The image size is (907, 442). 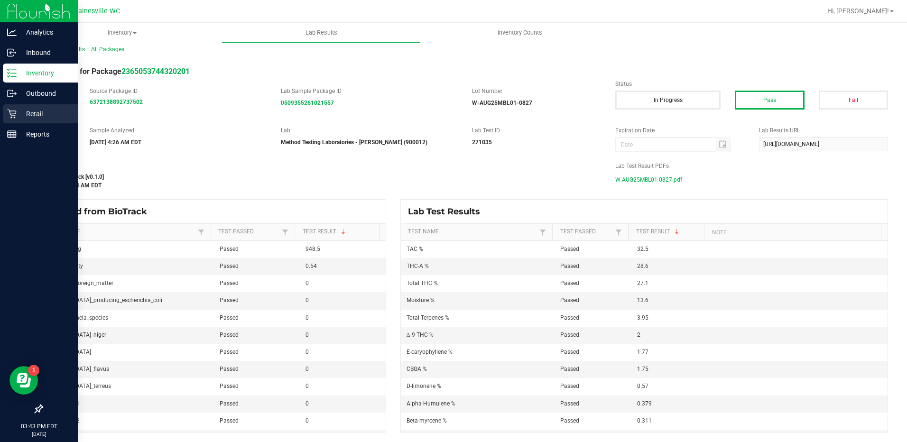 I want to click on a: Inventory, so click(x=122, y=33).